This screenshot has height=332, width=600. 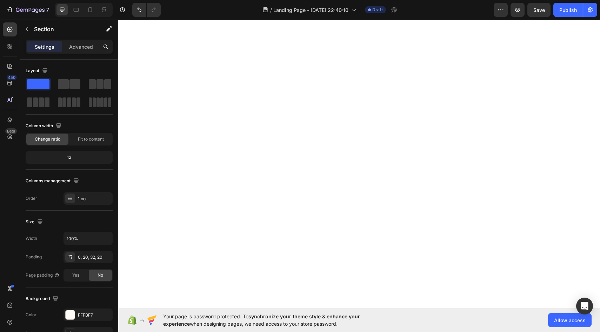 I want to click on div: Color, so click(x=31, y=315).